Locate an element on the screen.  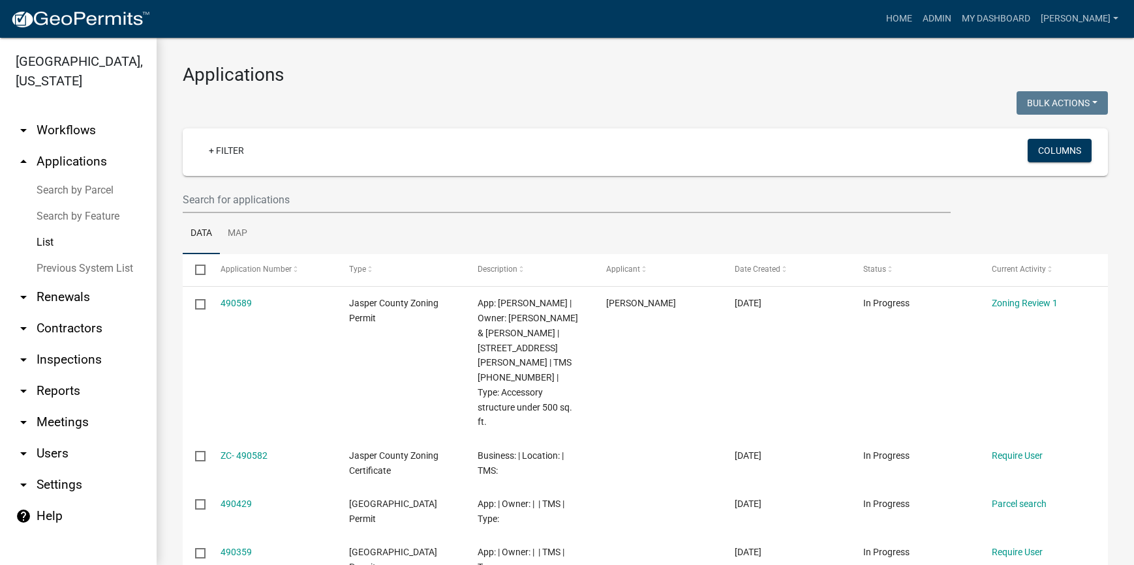
i: arrow_drop_up is located at coordinates (23, 162).